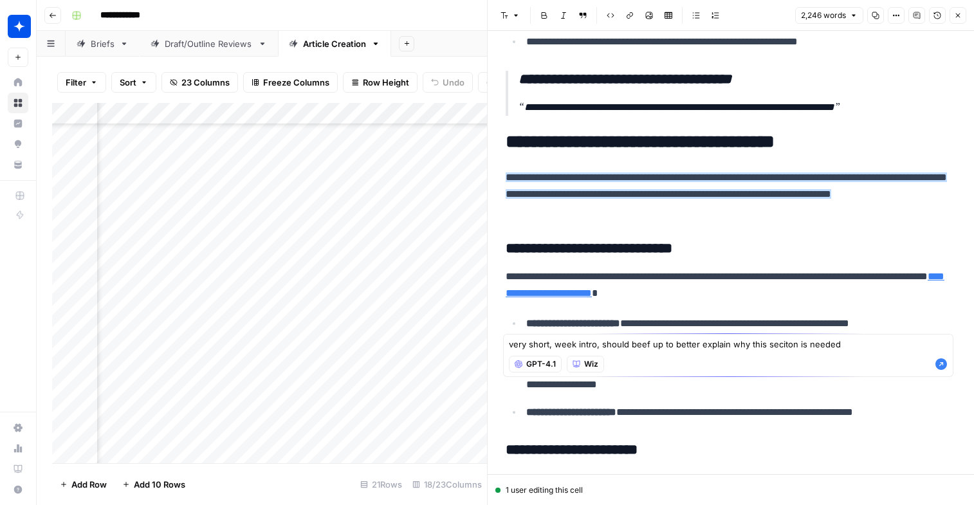 The height and width of the screenshot is (505, 974). I want to click on button: 23 Columns, so click(199, 82).